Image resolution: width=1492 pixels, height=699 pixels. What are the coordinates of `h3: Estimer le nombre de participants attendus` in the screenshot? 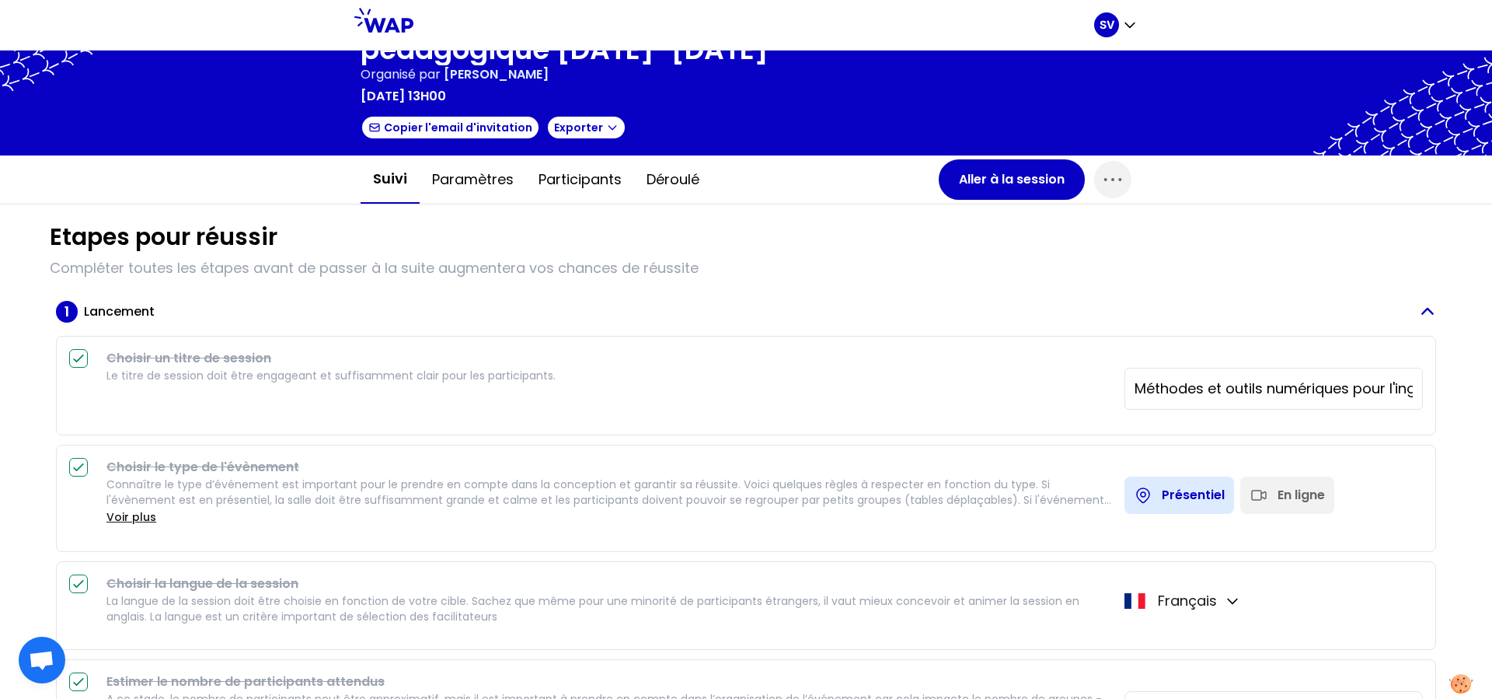 It's located at (609, 682).